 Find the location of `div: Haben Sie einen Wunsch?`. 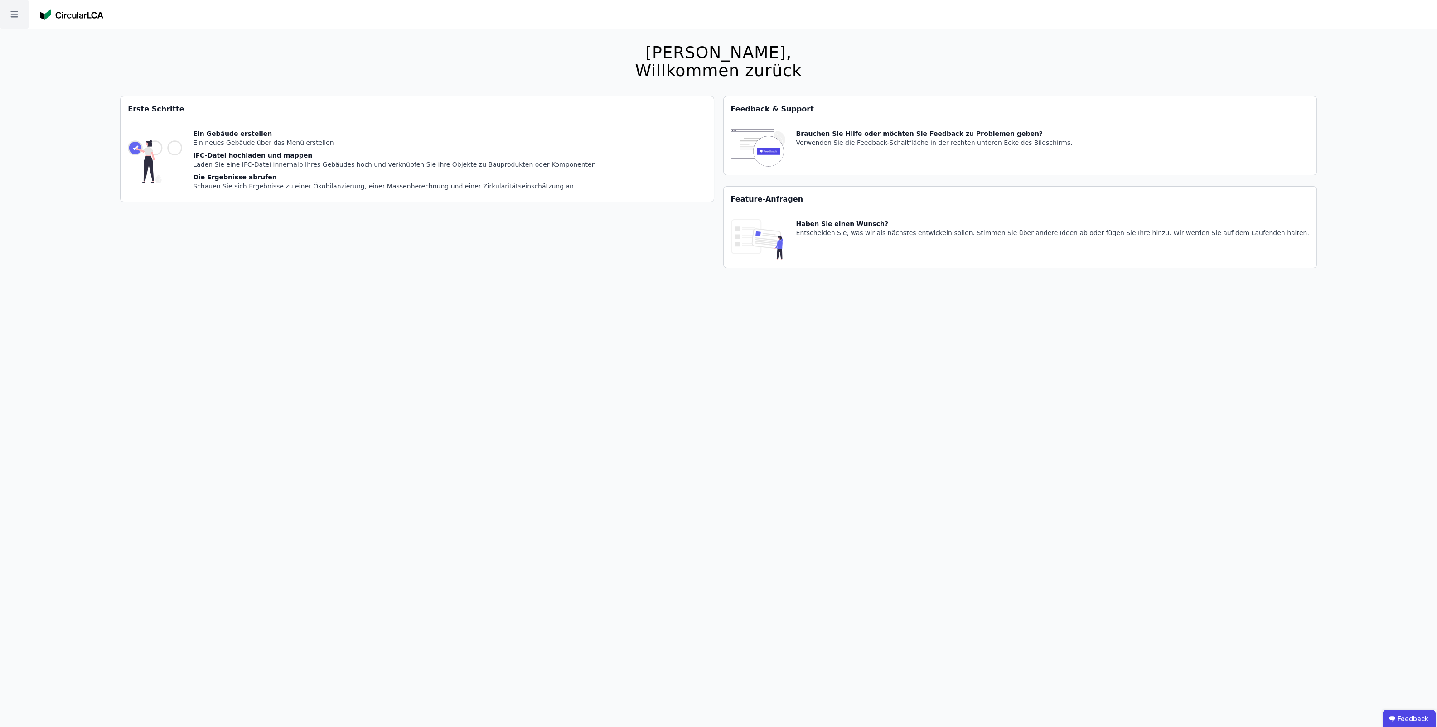

div: Haben Sie einen Wunsch? is located at coordinates (1052, 224).